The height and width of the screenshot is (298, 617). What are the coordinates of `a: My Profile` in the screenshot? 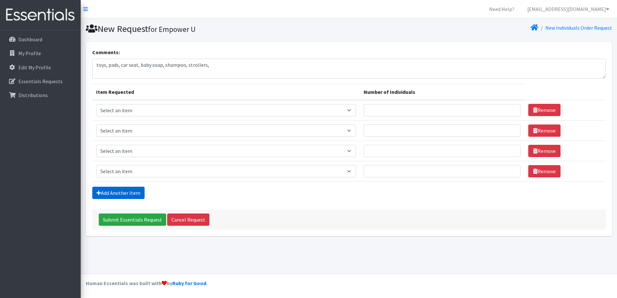 It's located at (40, 53).